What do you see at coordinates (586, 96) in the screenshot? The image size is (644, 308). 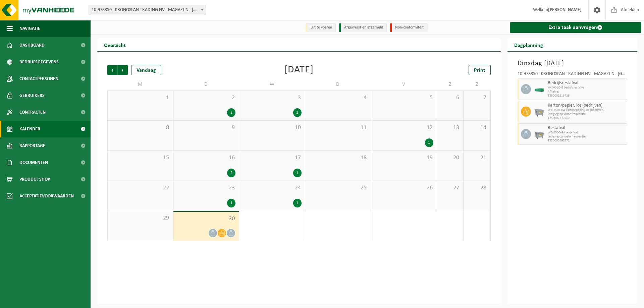 I see `span: T250002818426` at bounding box center [586, 96].